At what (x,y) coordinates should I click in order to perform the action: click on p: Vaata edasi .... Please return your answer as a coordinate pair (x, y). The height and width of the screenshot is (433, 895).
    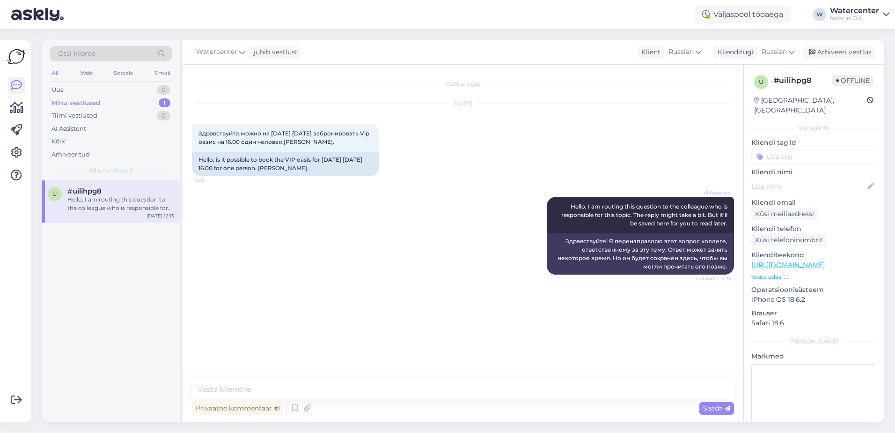
    Looking at the image, I should click on (814, 277).